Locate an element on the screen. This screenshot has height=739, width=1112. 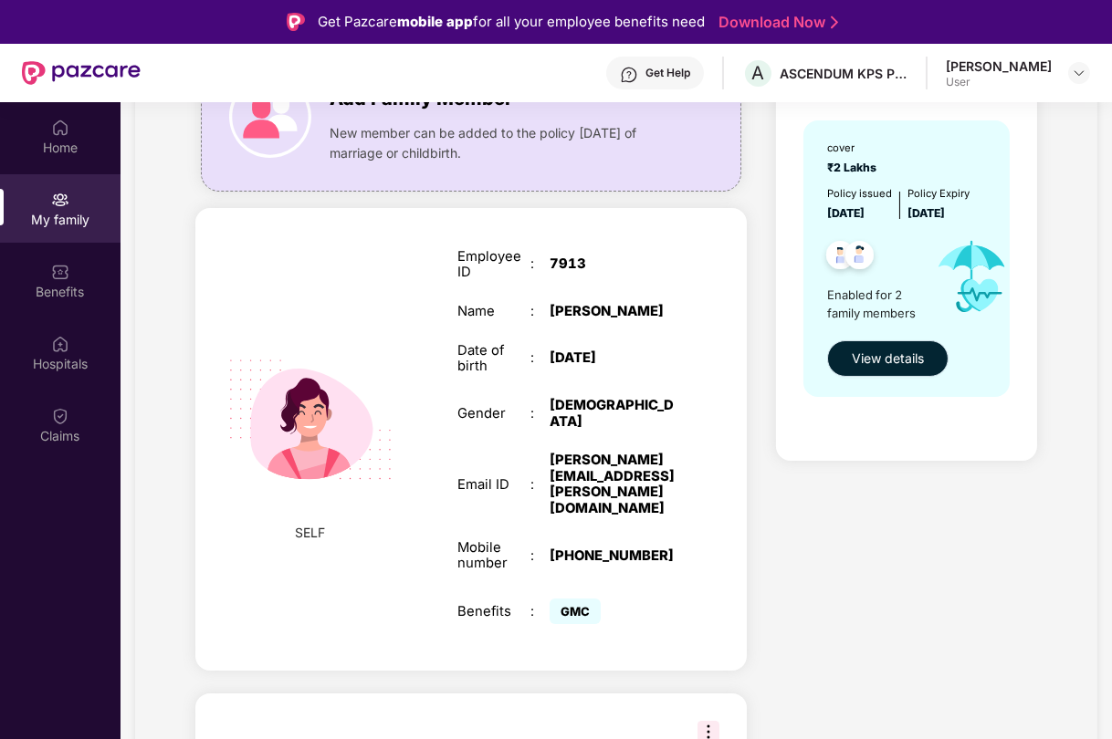
img: svg+xml;base64,PHN2ZyBpZD0iQmVuZWZpdHMiIHhtbG5zPSJodHRwOi8vd3d3LnczLm9yZy8yMDAwL3N2ZyIgd2lkdGg9Ij... is located at coordinates (60, 272).